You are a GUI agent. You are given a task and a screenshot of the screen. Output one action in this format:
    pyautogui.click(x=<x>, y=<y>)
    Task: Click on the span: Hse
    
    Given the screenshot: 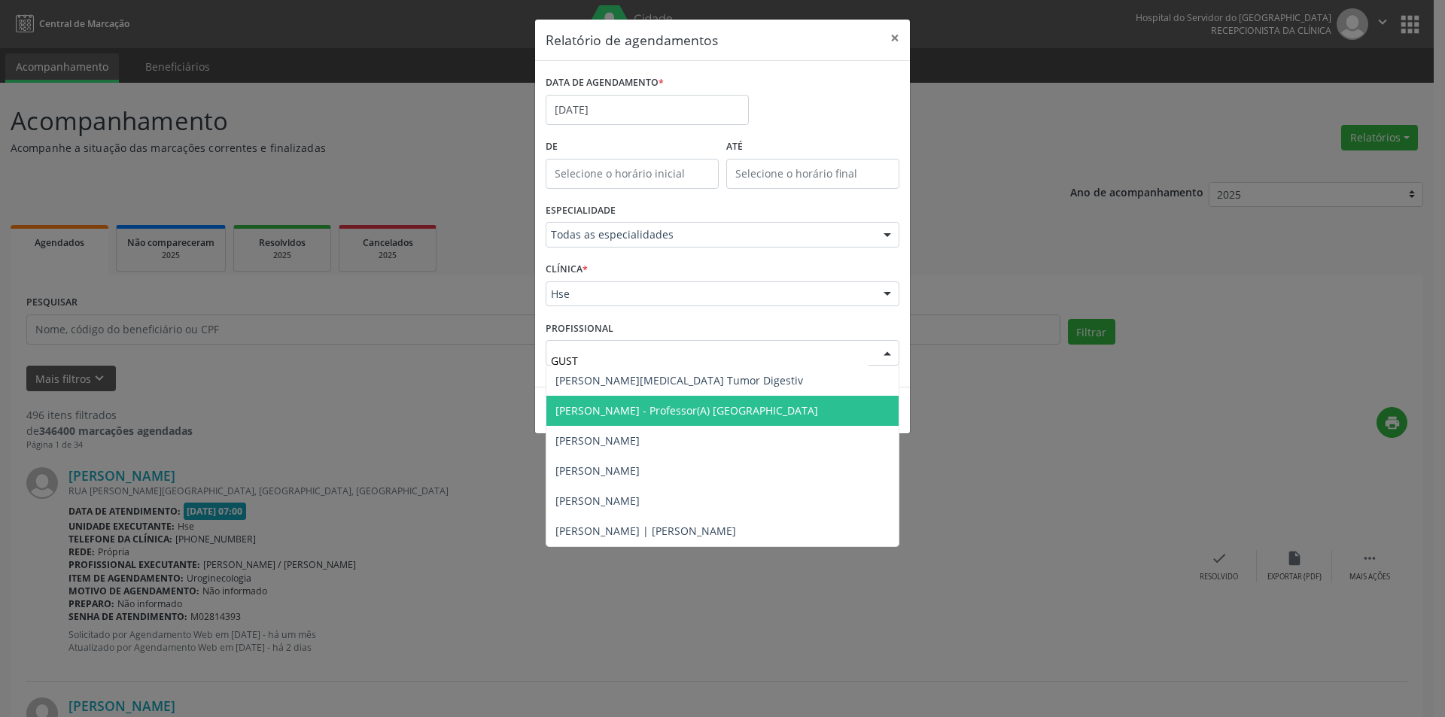 What is the action you would take?
    pyautogui.click(x=710, y=294)
    